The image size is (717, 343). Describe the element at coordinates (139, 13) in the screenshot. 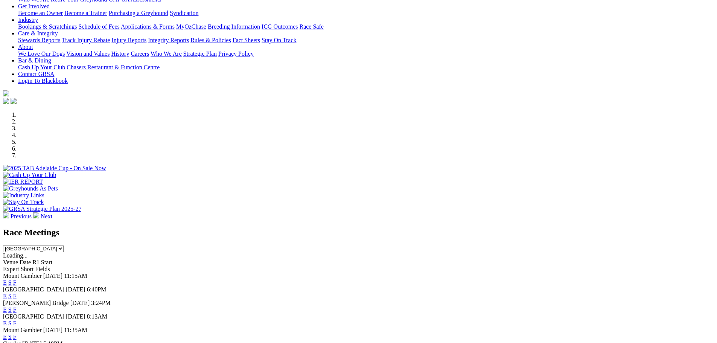

I see `a: Purchasing a Greyhound` at that location.